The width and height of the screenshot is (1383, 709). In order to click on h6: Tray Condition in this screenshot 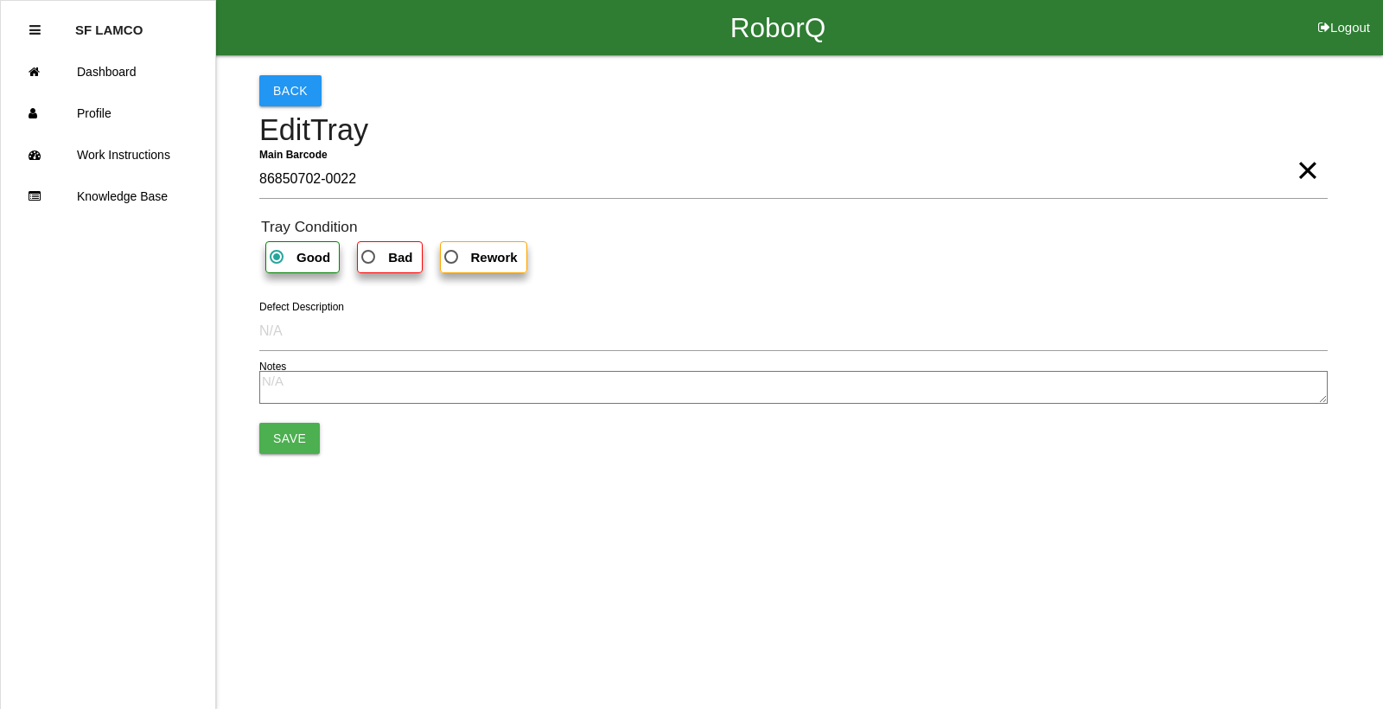, I will do `click(795, 227)`.